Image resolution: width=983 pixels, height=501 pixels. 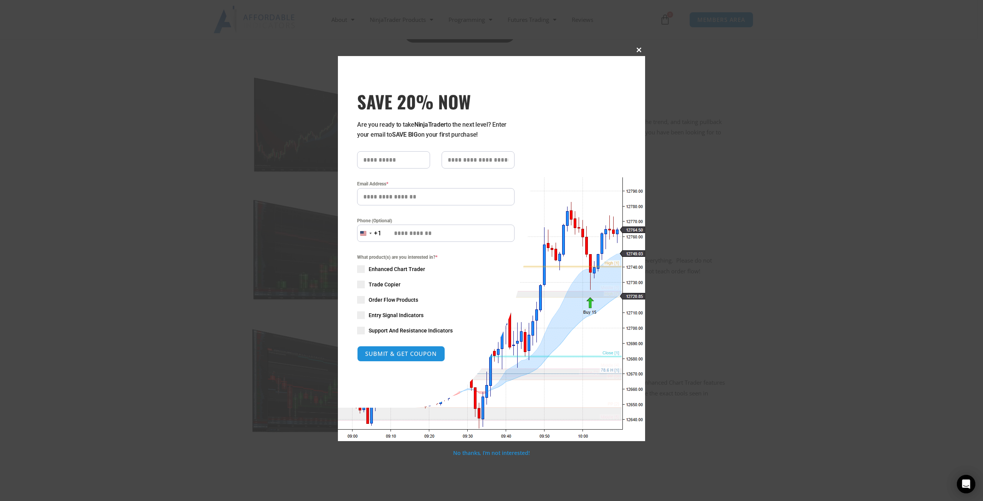 What do you see at coordinates (384, 284) in the screenshot?
I see `span: Trade Copier` at bounding box center [384, 284].